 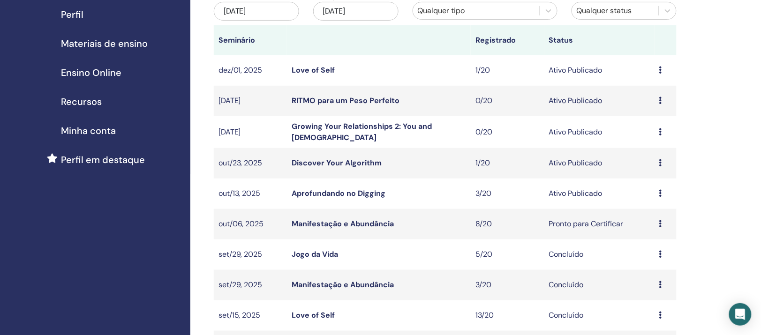 I want to click on a: Jogo da Vida, so click(x=315, y=254).